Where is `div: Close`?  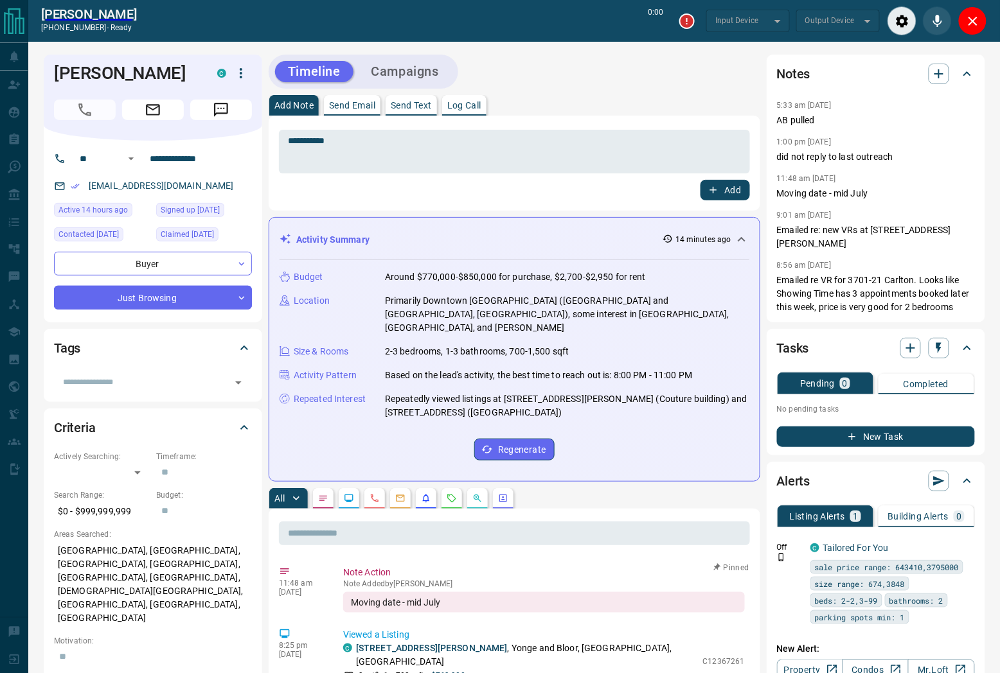
div: Close is located at coordinates (972, 21).